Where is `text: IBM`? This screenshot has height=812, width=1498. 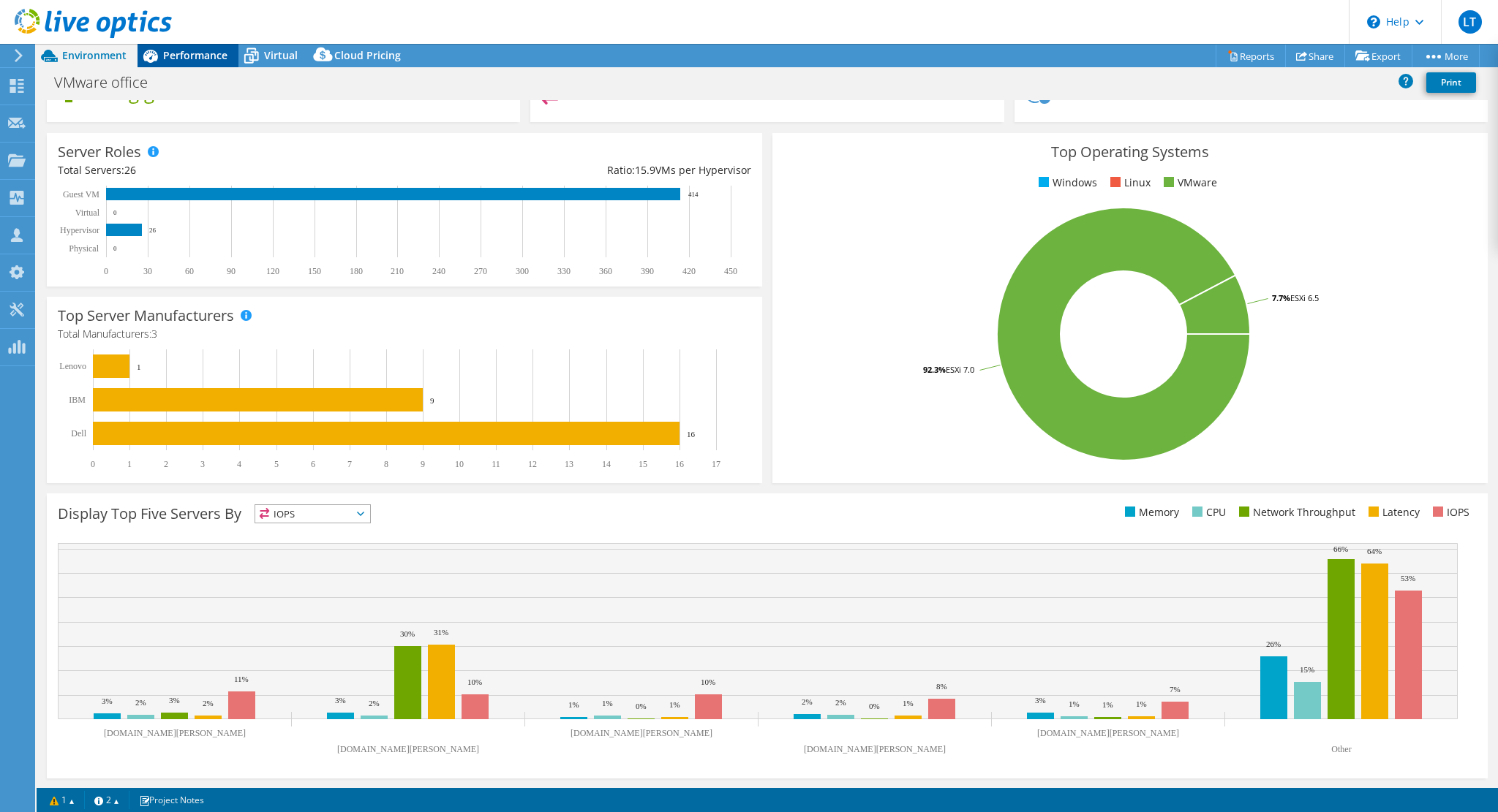 text: IBM is located at coordinates (77, 400).